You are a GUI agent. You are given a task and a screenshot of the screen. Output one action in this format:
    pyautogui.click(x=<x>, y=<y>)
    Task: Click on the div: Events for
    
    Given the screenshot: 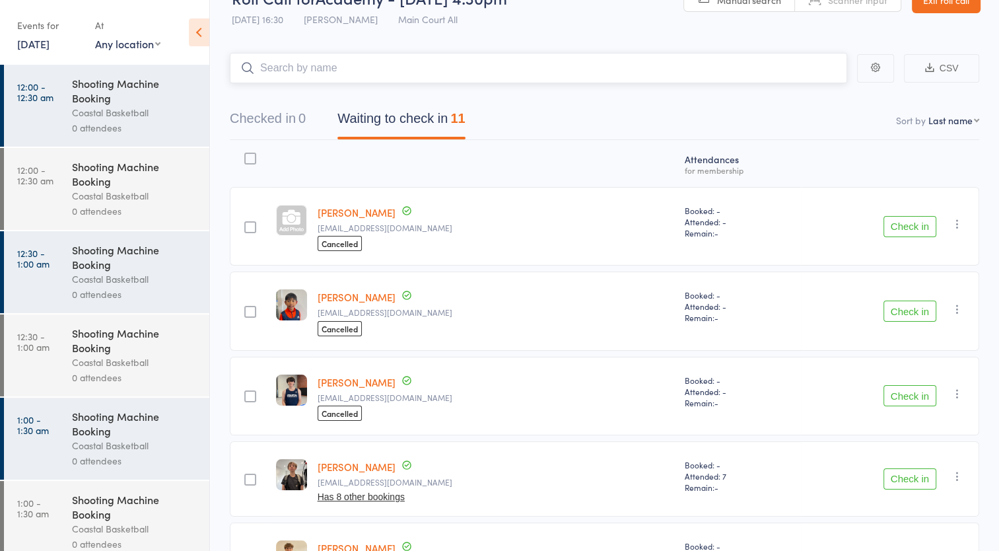 What is the action you would take?
    pyautogui.click(x=50, y=25)
    